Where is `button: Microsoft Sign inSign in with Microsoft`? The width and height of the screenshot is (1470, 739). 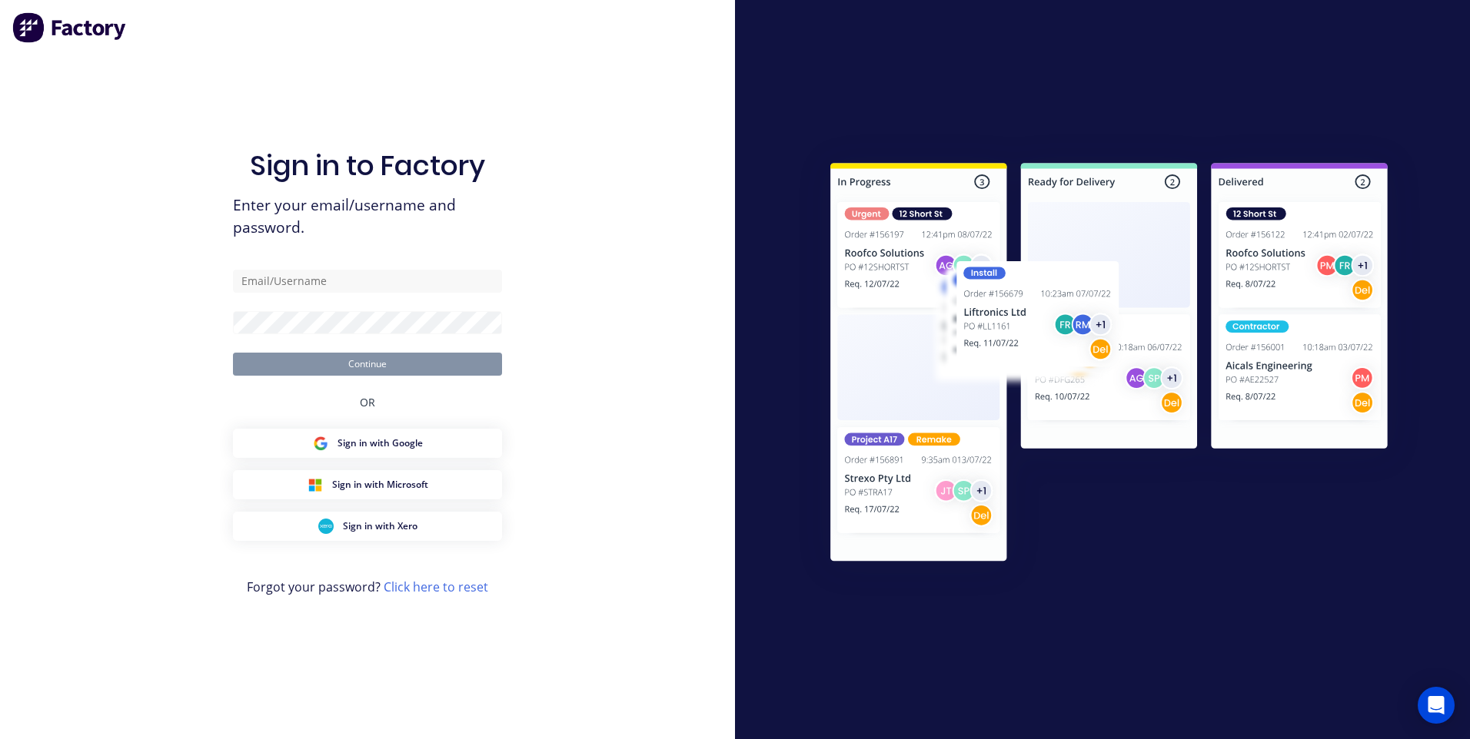 button: Microsoft Sign inSign in with Microsoft is located at coordinates (367, 485).